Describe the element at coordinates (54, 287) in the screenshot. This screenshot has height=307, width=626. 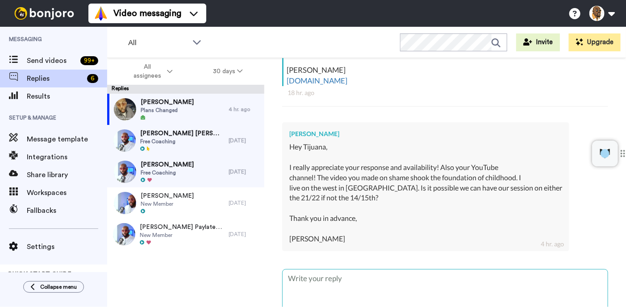
I see `button: Collapse menu` at that location.